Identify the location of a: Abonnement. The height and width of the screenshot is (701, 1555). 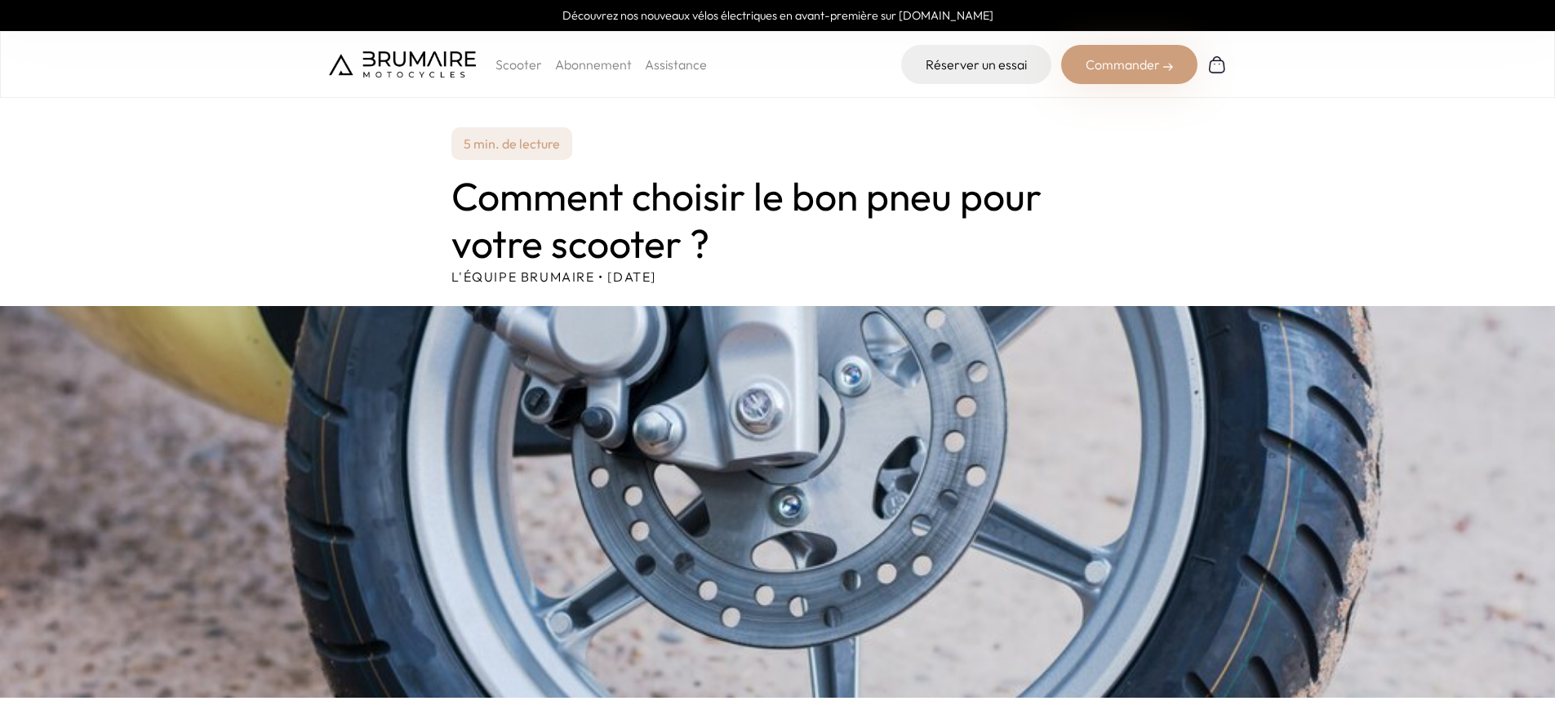
(594, 64).